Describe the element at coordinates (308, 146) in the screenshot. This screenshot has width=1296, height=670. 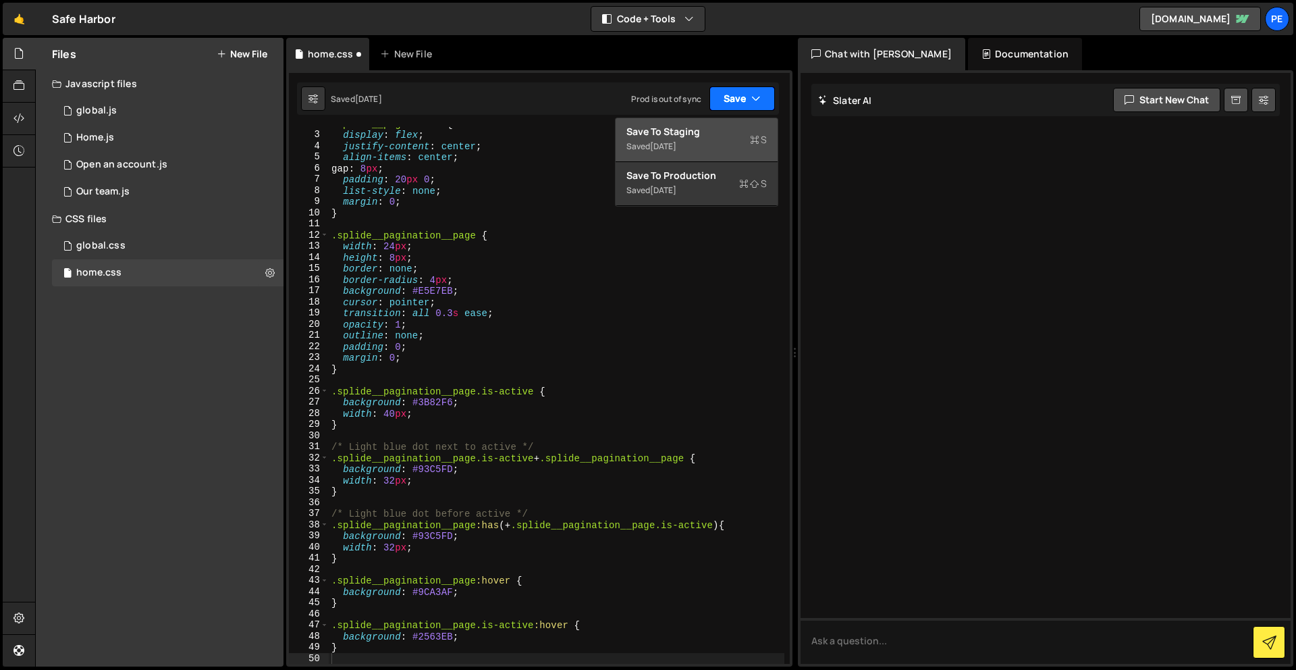
I see `div: 4` at that location.